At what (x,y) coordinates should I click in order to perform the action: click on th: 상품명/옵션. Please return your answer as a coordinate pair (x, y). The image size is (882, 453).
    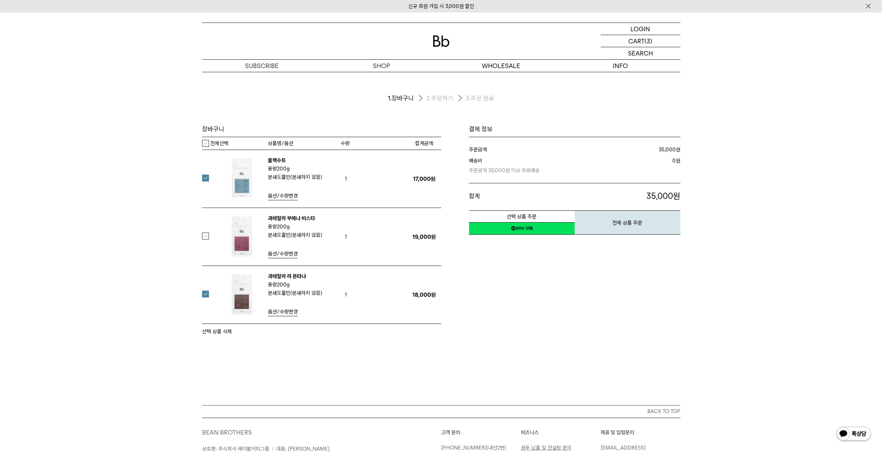
    Looking at the image, I should click on (304, 143).